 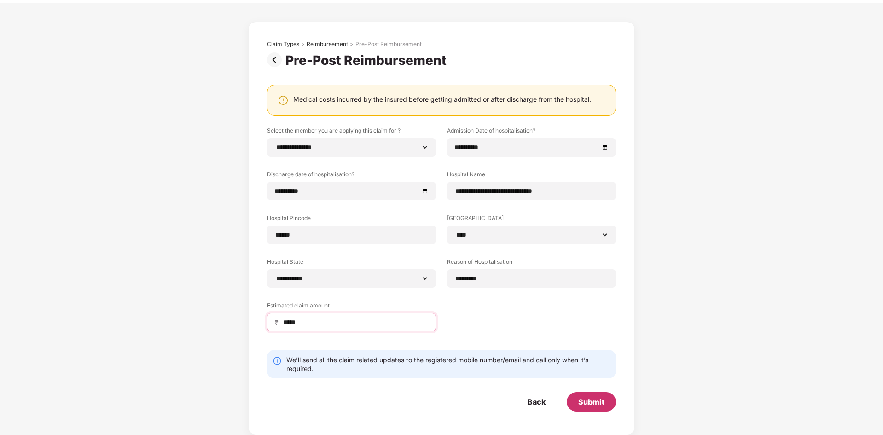 I want to click on label: Hospital Name, so click(x=531, y=176).